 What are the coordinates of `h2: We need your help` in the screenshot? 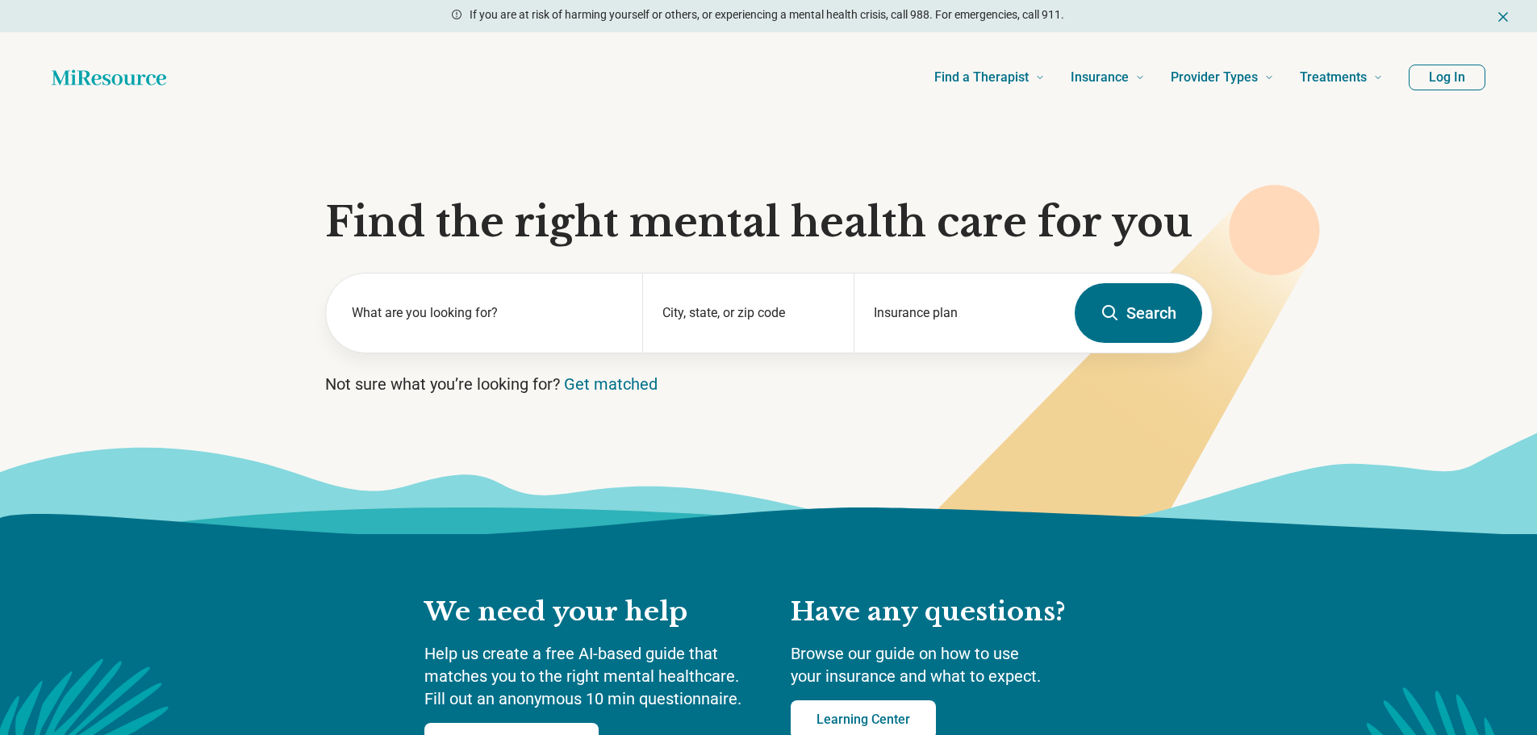 It's located at (591, 612).